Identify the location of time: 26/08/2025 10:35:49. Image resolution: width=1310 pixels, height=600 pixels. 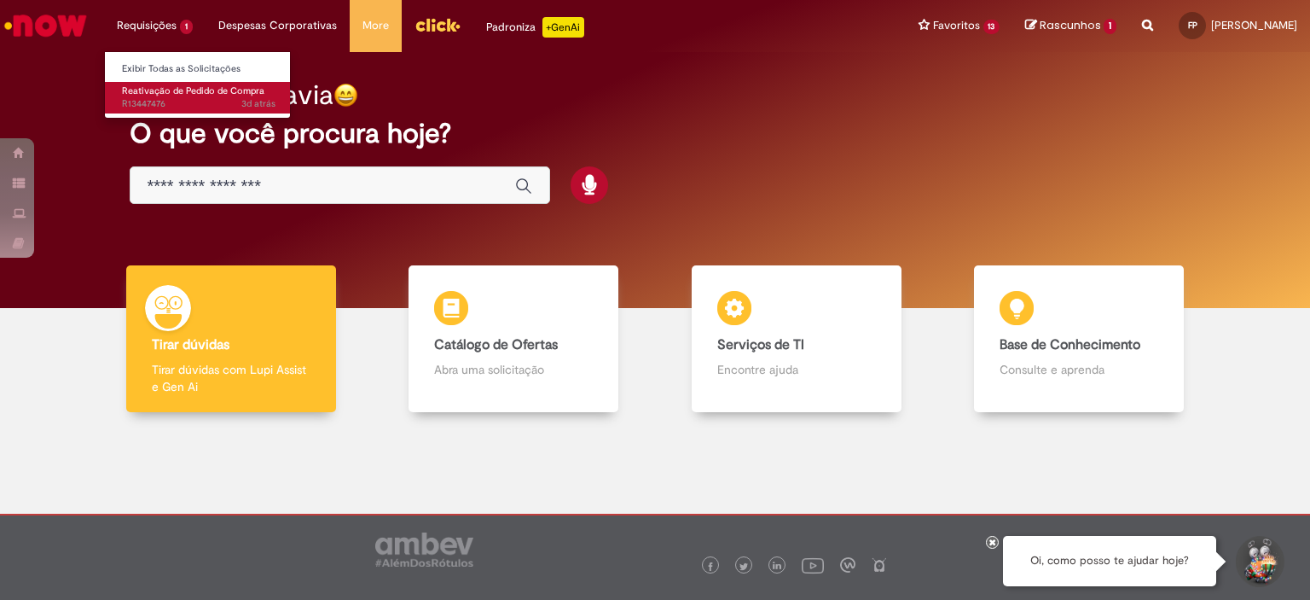
(258, 103).